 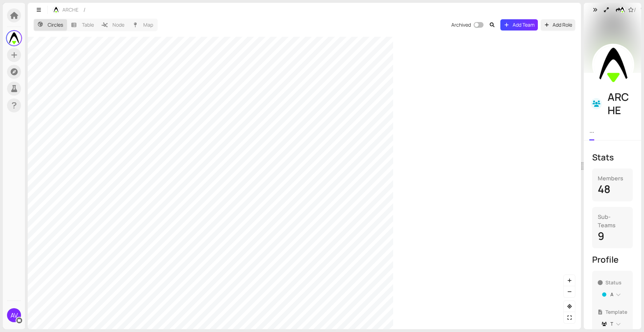 I want to click on img: 3pceOQkAwW.jpeg, so click(x=14, y=38).